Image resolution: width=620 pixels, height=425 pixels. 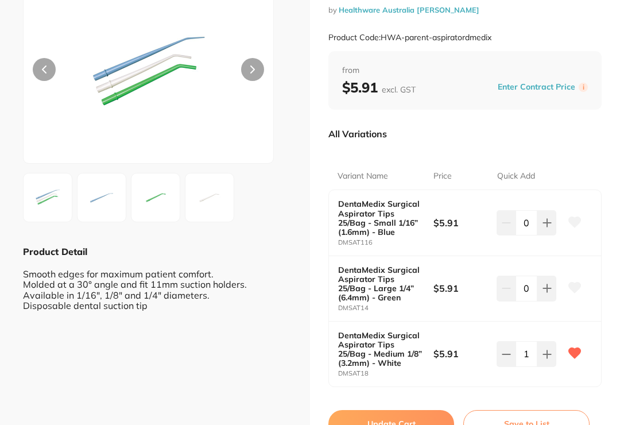 What do you see at coordinates (536, 87) in the screenshot?
I see `button: Enter Contract Price` at bounding box center [536, 87].